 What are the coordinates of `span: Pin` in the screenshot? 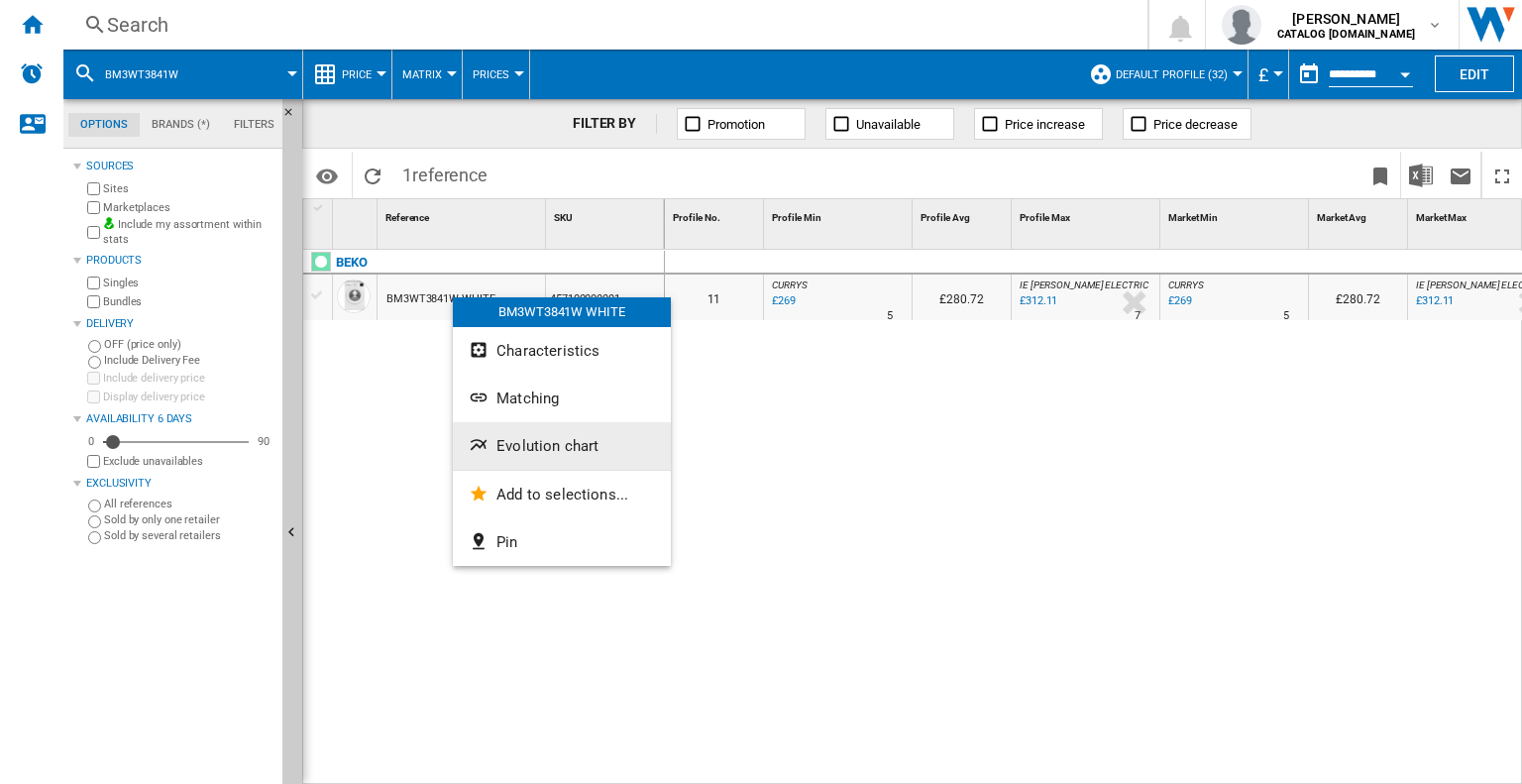 It's located at (506, 542).